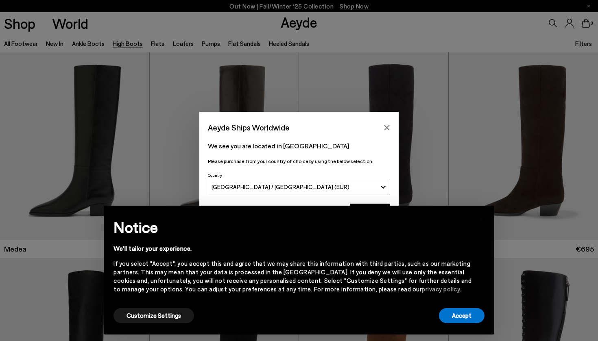  Describe the element at coordinates (215, 175) in the screenshot. I see `span: Country` at that location.